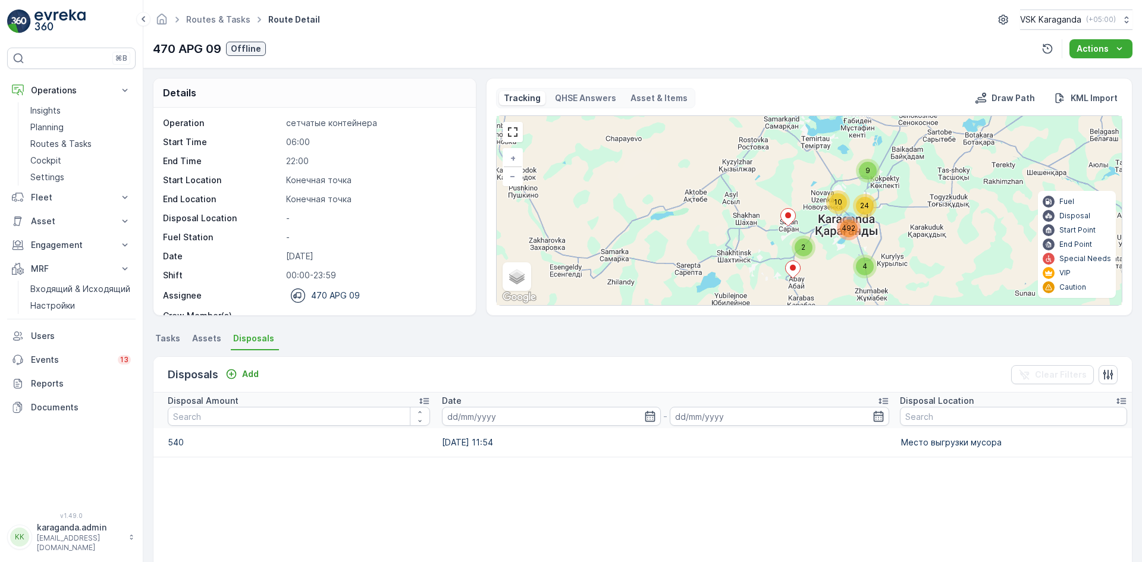  Describe the element at coordinates (222, 316) in the screenshot. I see `p: Crew Member(s)` at that location.